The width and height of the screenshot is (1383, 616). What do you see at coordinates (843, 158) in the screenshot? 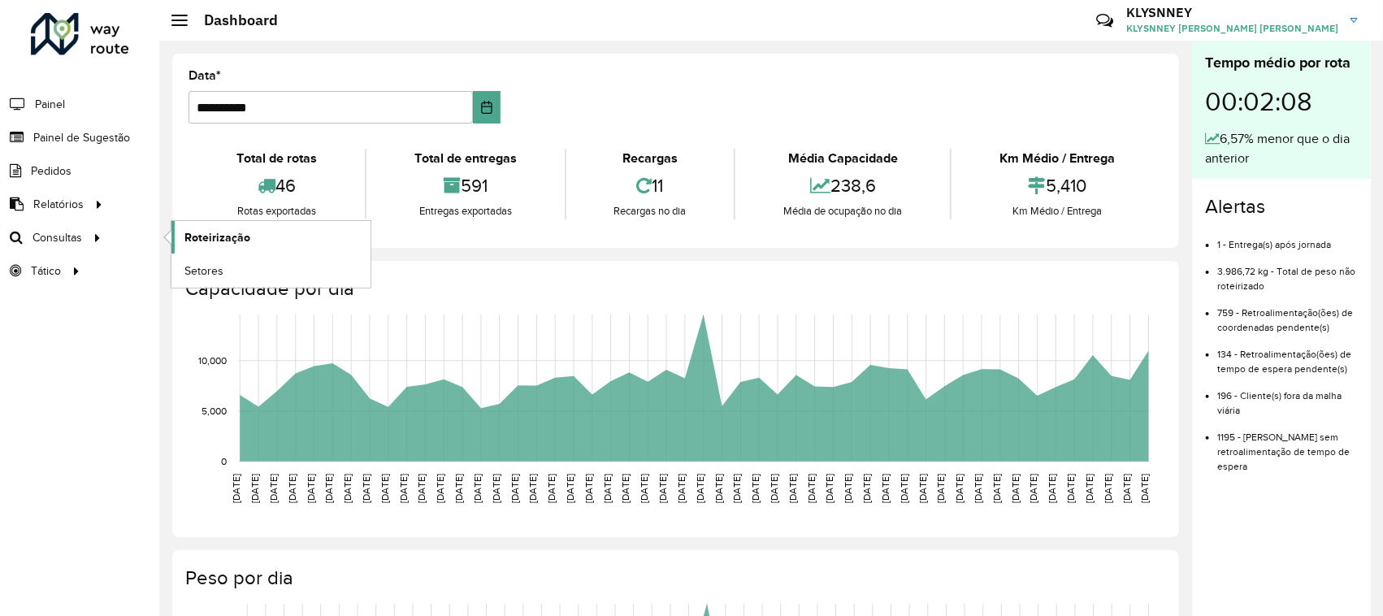
I see `div: Média Capacidade` at bounding box center [843, 158].